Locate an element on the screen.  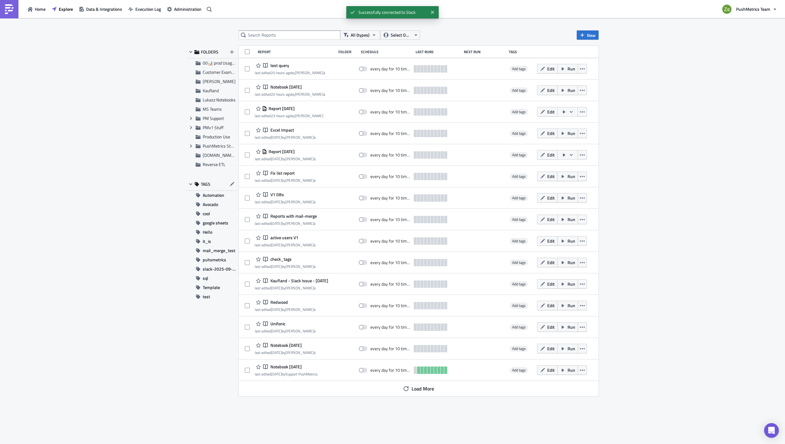
span: check_tags is located at coordinates (280, 259).